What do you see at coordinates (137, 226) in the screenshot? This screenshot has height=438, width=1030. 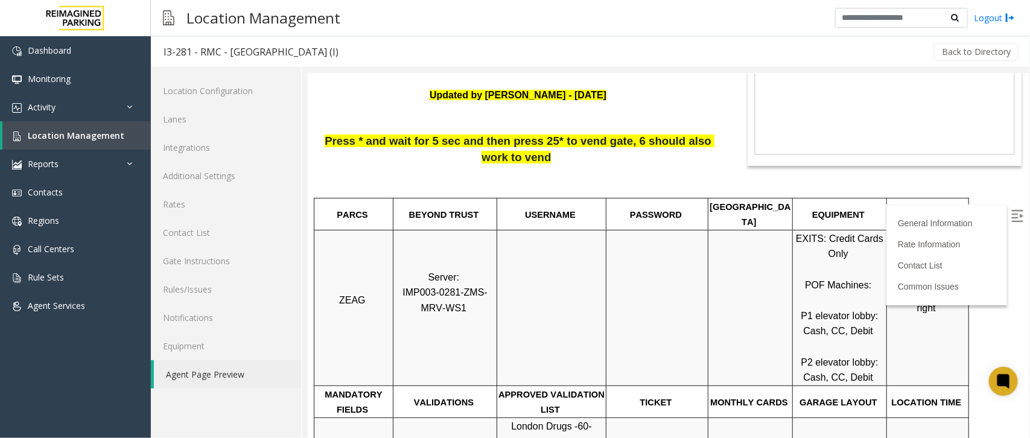 I see `span: IMP003-0281-ZMS-MRV-WS1` at bounding box center [137, 226].